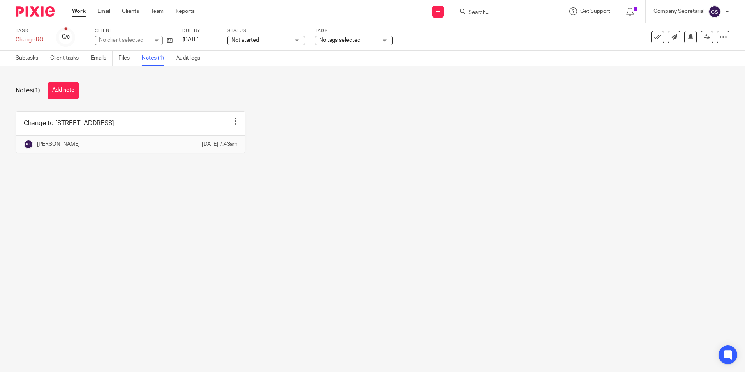  Describe the element at coordinates (67, 58) in the screenshot. I see `a: Client tasks` at that location.